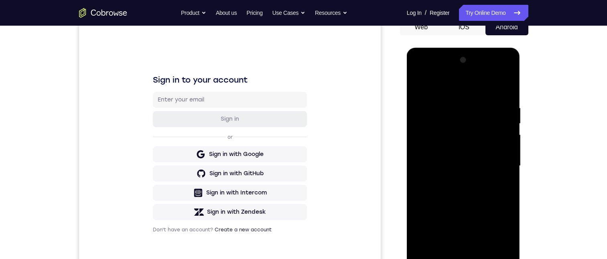 Image resolution: width=607 pixels, height=259 pixels. What do you see at coordinates (289, 13) in the screenshot?
I see `button: Use Cases` at bounding box center [289, 13].